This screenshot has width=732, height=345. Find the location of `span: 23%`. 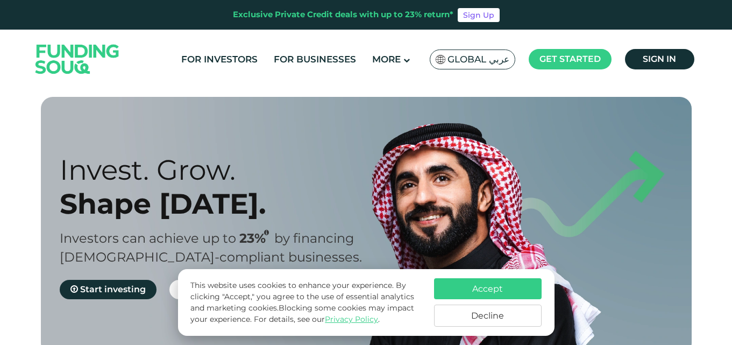

span: 23% is located at coordinates (256, 238).